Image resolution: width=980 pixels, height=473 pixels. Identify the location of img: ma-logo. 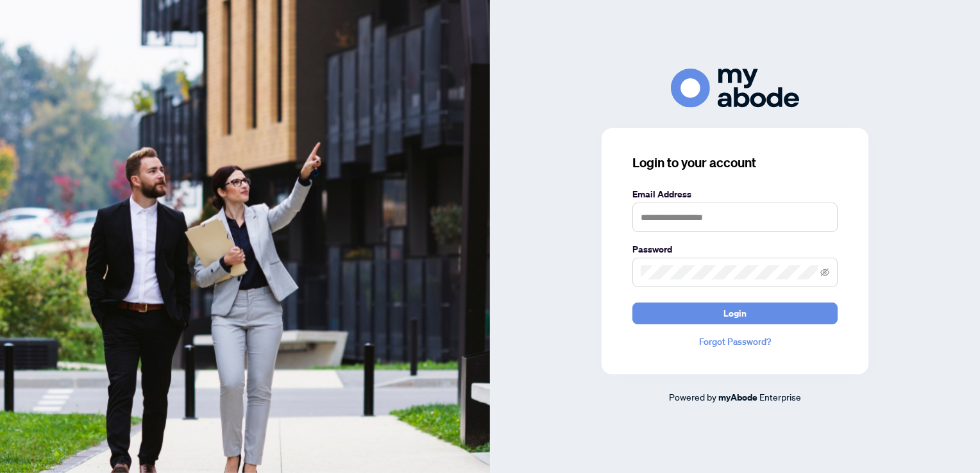
(735, 88).